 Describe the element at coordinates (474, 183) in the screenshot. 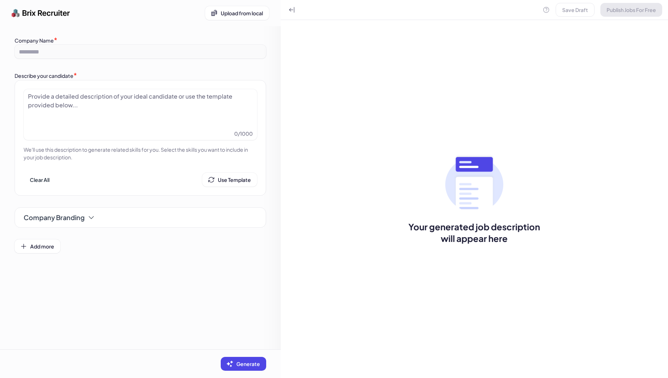

I see `img: no txt` at that location.